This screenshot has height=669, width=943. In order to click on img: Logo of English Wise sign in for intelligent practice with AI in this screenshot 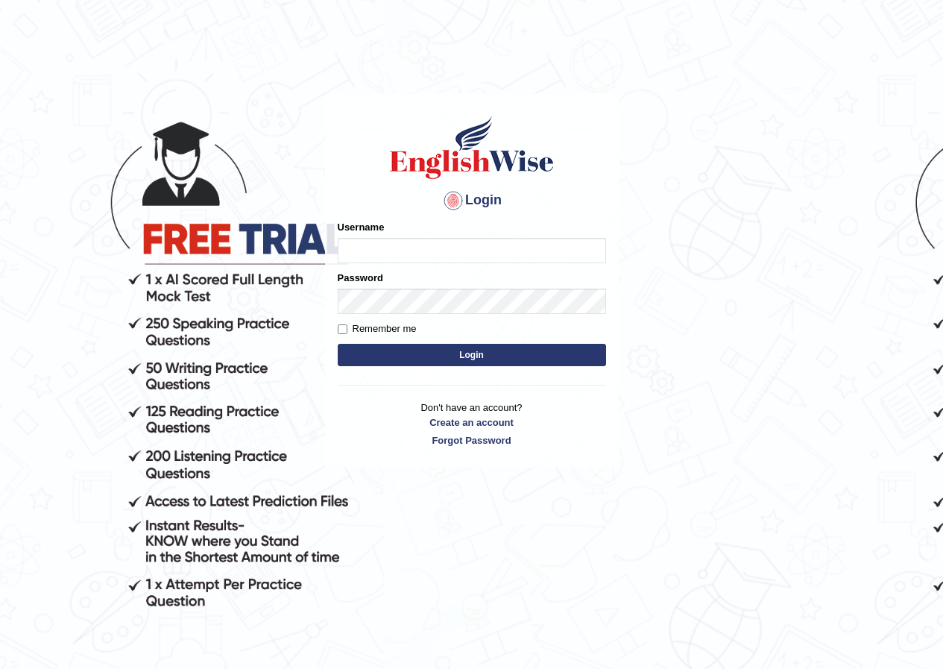, I will do `click(472, 148)`.